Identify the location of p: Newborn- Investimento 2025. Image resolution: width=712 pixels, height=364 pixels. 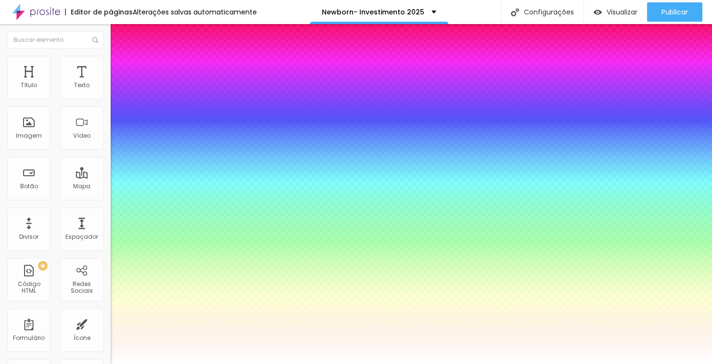
(373, 12).